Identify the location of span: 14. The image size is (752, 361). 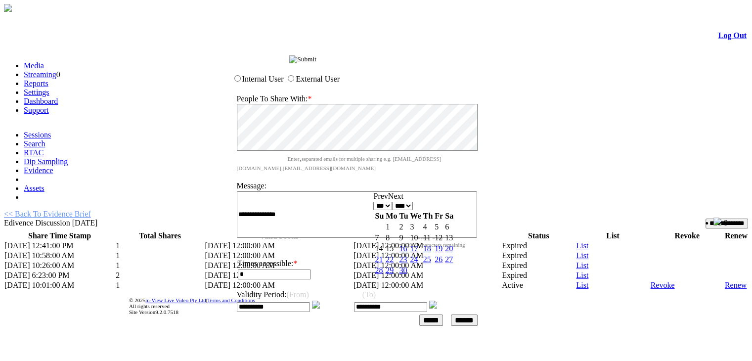
(379, 248).